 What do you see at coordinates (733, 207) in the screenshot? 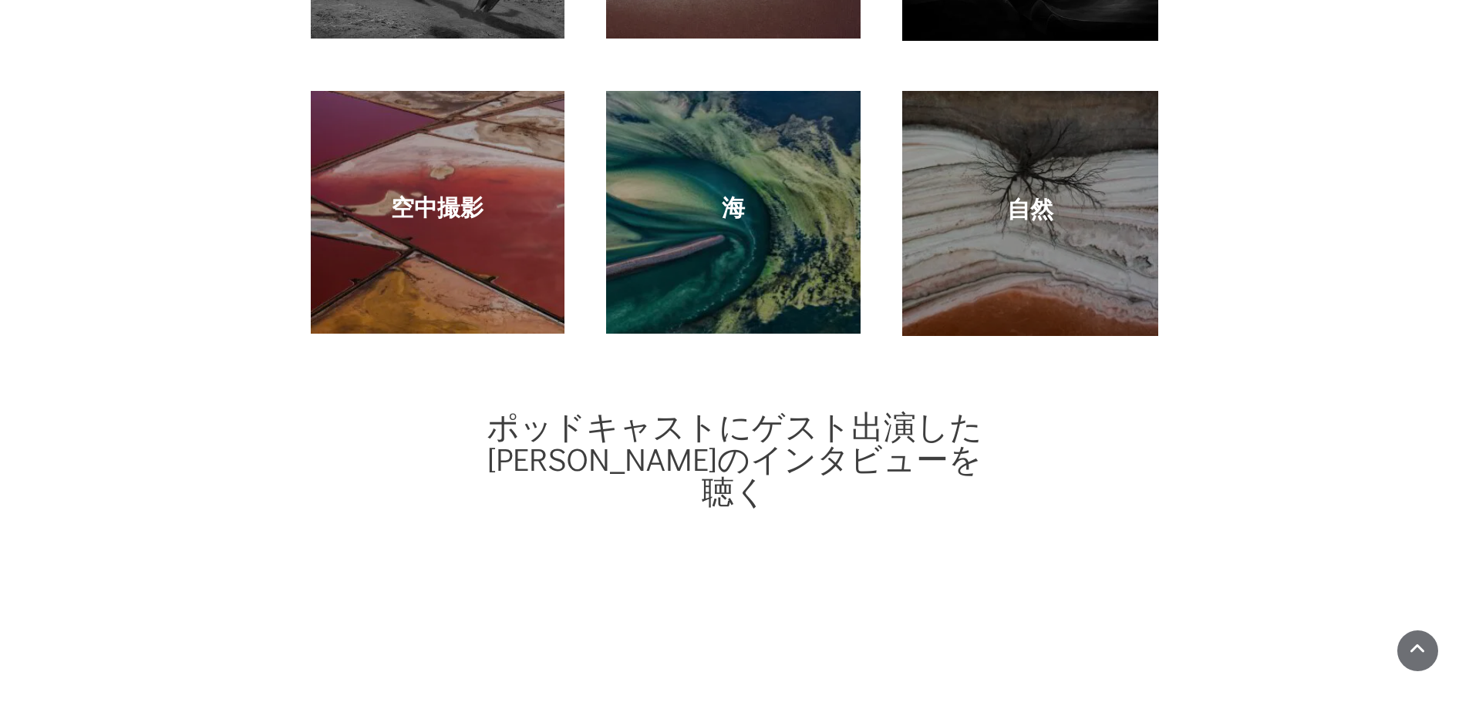
I see `font: 海` at bounding box center [733, 207].